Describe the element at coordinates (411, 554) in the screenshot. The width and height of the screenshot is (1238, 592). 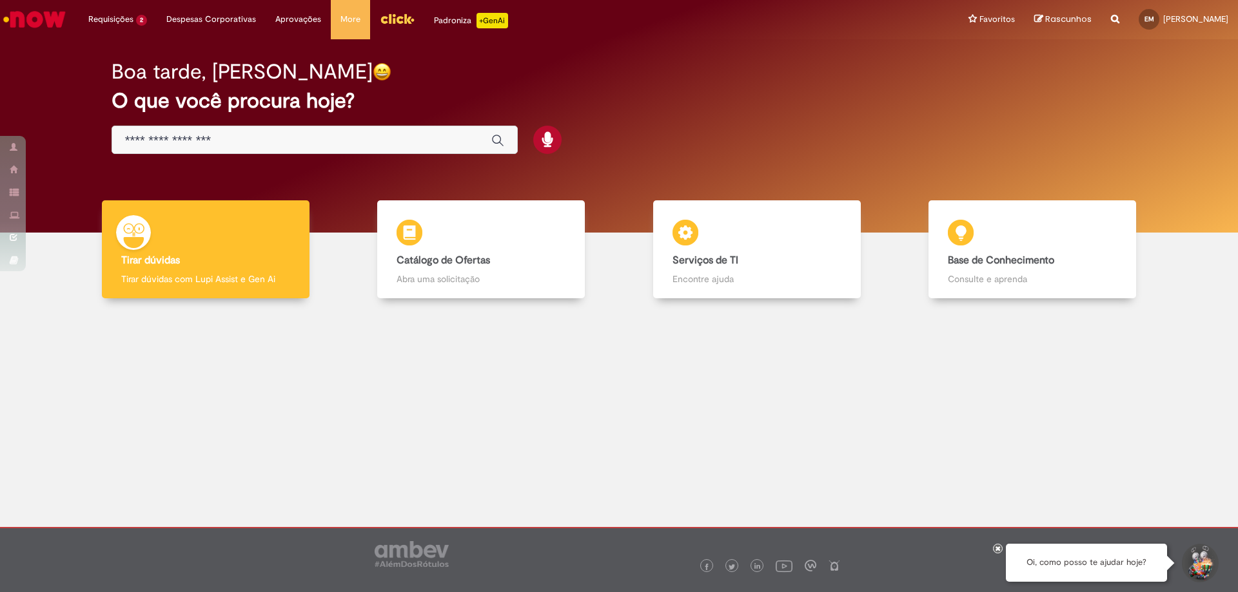
I see `img: logo_footer_ambev_rotulo_gray.png` at that location.